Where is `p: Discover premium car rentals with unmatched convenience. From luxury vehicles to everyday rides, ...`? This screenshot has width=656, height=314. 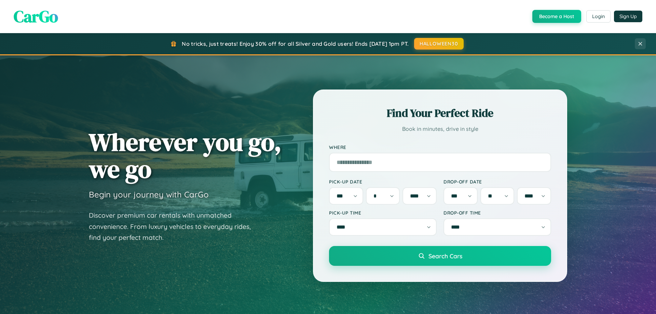
p: Discover premium car rentals with unmatched convenience. From luxury vehicles to everyday rides, ... is located at coordinates (174, 227).